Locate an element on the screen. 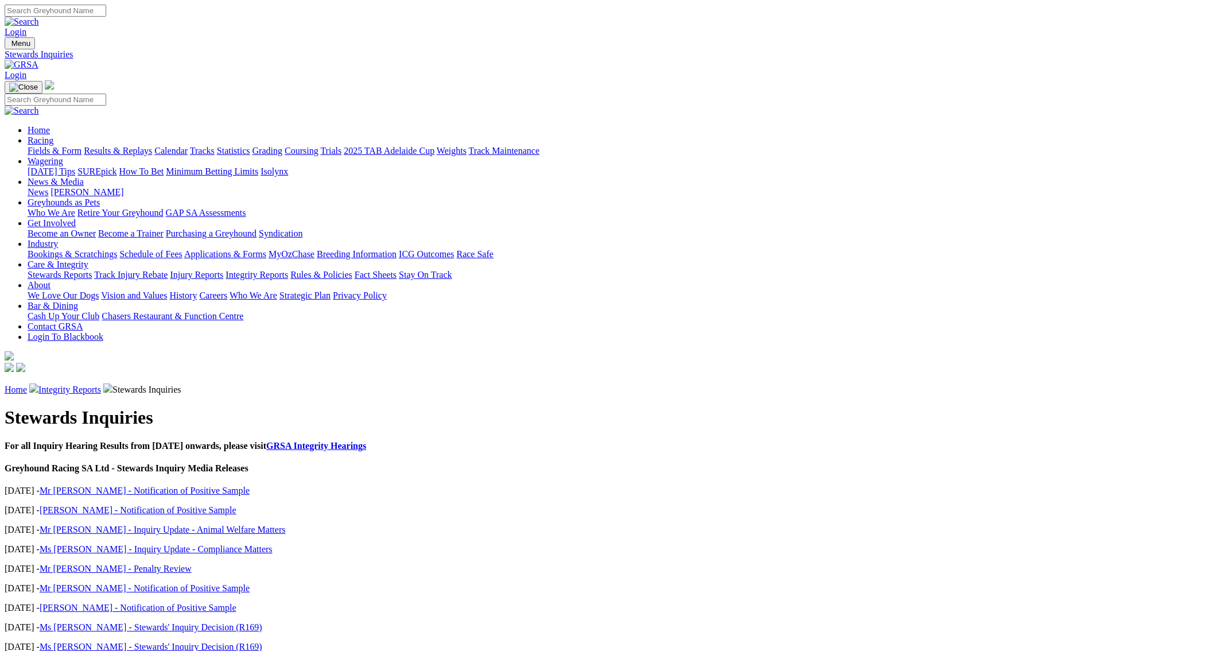 This screenshot has height=651, width=1216. a: Fact Sheets is located at coordinates (375, 274).